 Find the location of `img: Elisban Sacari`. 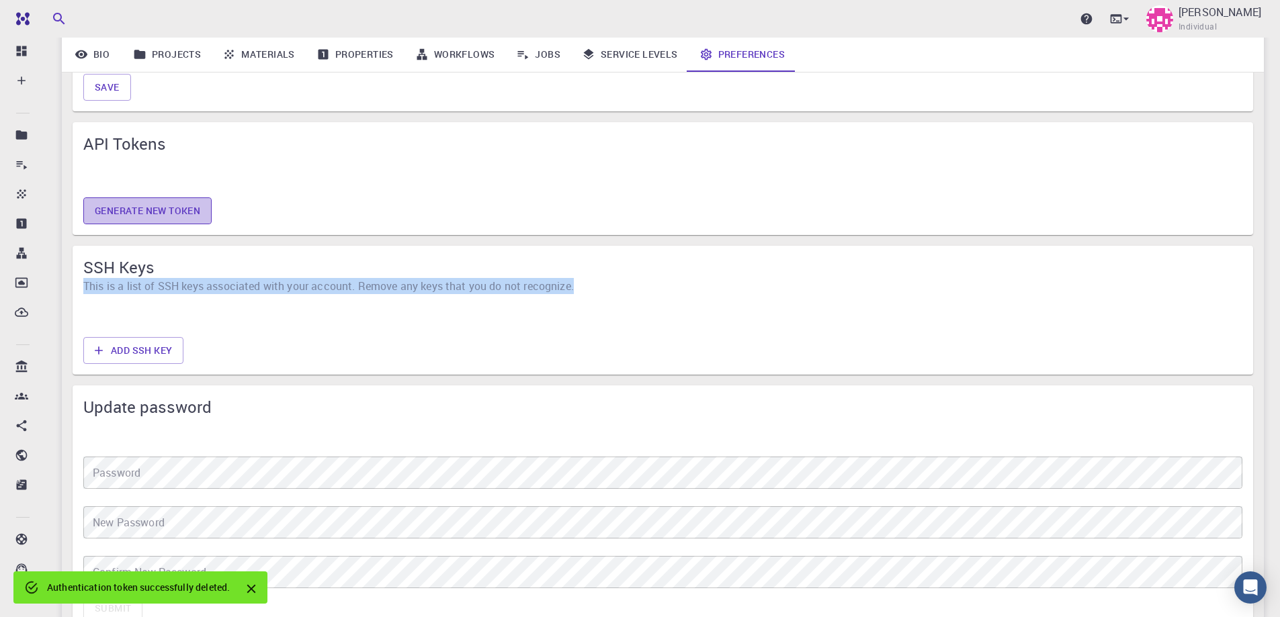

img: Elisban Sacari is located at coordinates (1160, 19).